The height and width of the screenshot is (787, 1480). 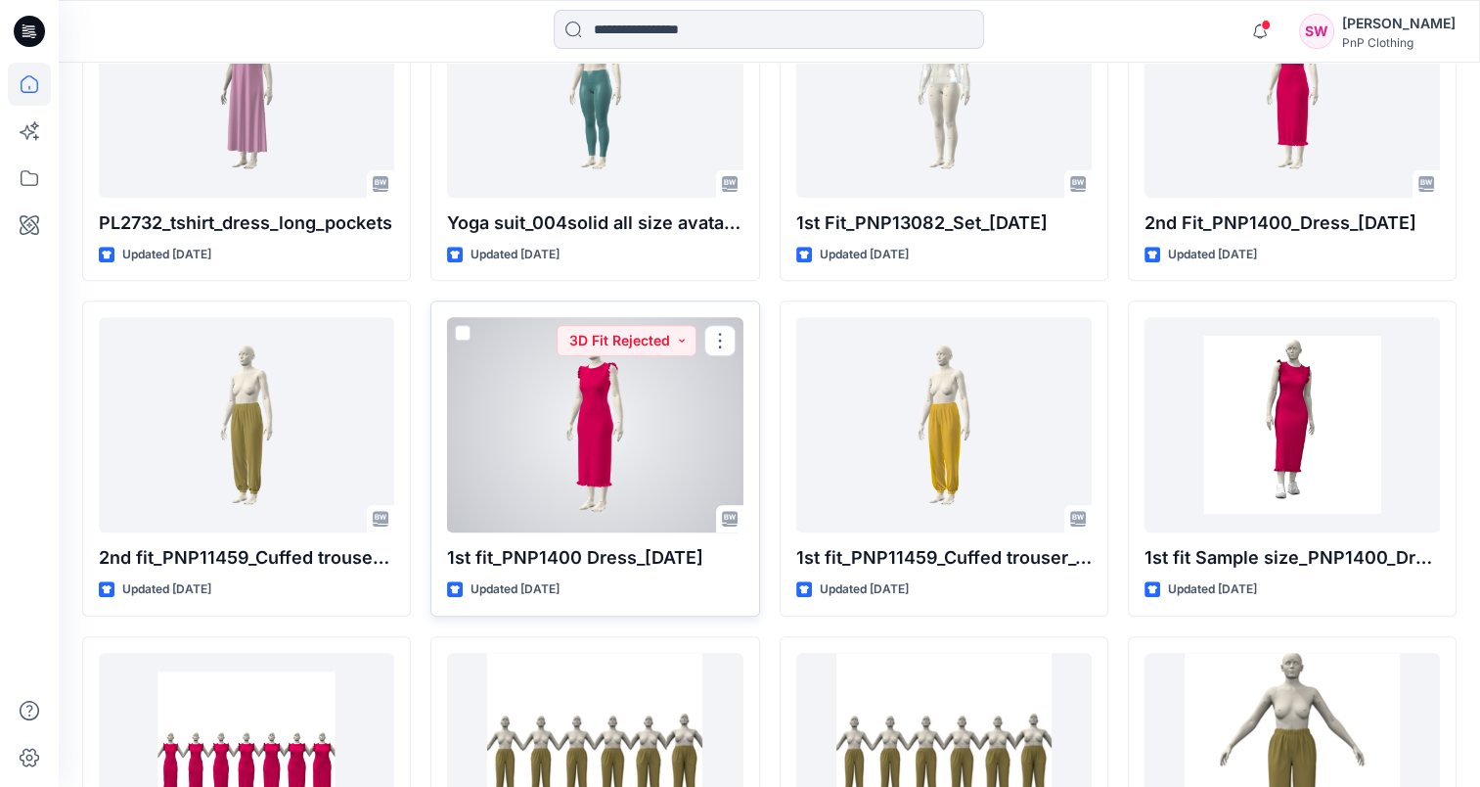 I want to click on p: PL2732_tshirt_dress_long_pockets, so click(x=247, y=223).